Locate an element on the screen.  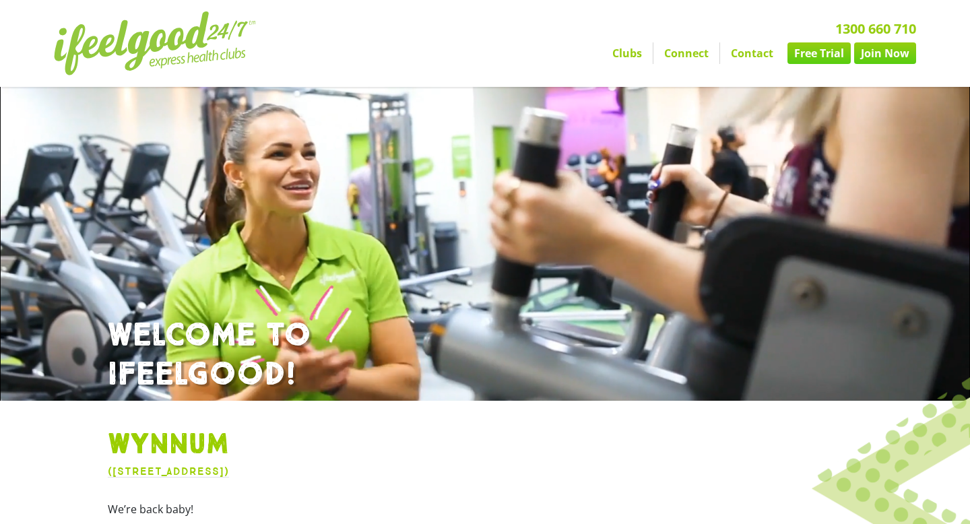
a: Clubs is located at coordinates (627, 53).